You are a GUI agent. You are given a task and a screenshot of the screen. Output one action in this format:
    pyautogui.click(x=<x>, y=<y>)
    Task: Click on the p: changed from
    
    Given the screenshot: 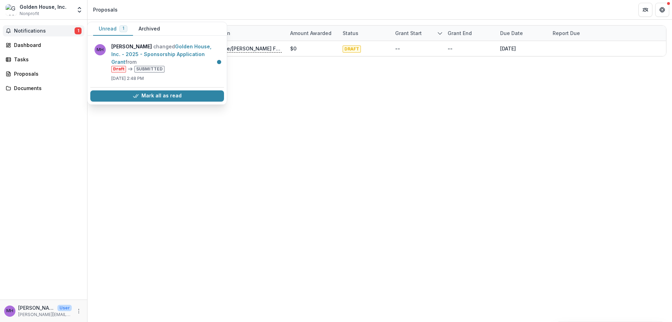 What is the action you would take?
    pyautogui.click(x=165, y=57)
    